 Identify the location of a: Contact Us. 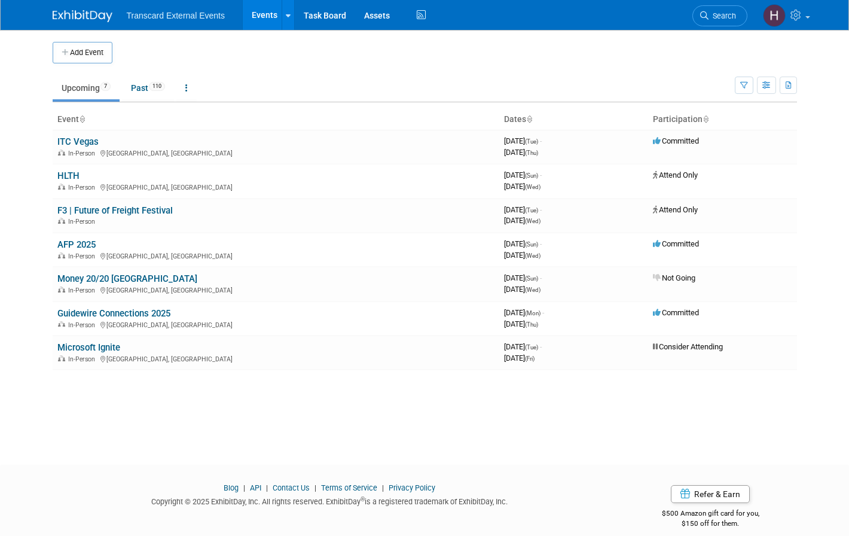
(291, 487).